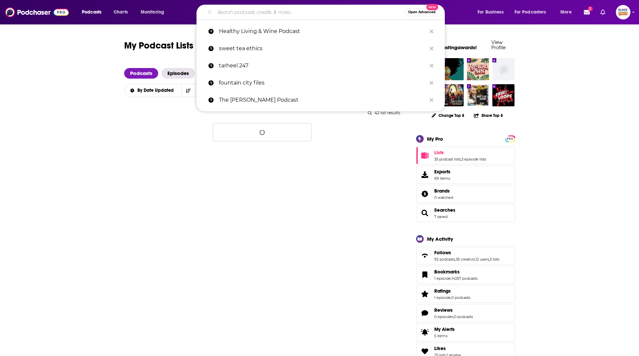  I want to click on a: Episodes, so click(178, 73).